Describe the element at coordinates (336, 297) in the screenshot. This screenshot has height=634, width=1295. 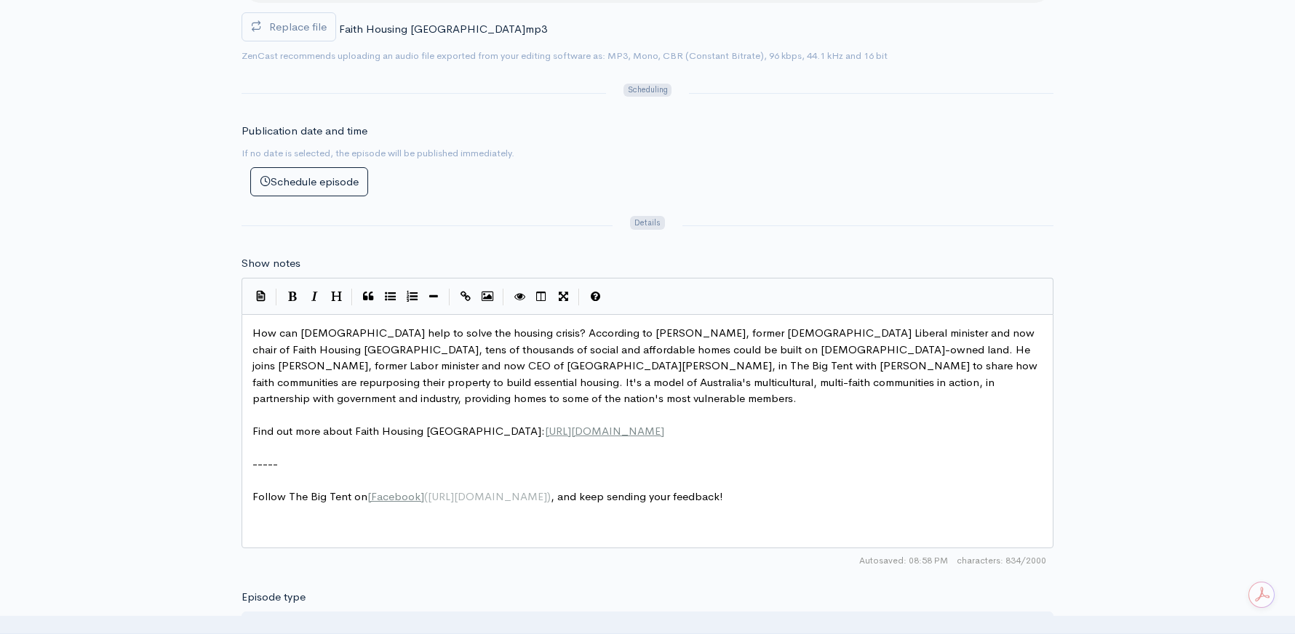
I see `button: Heading` at that location.